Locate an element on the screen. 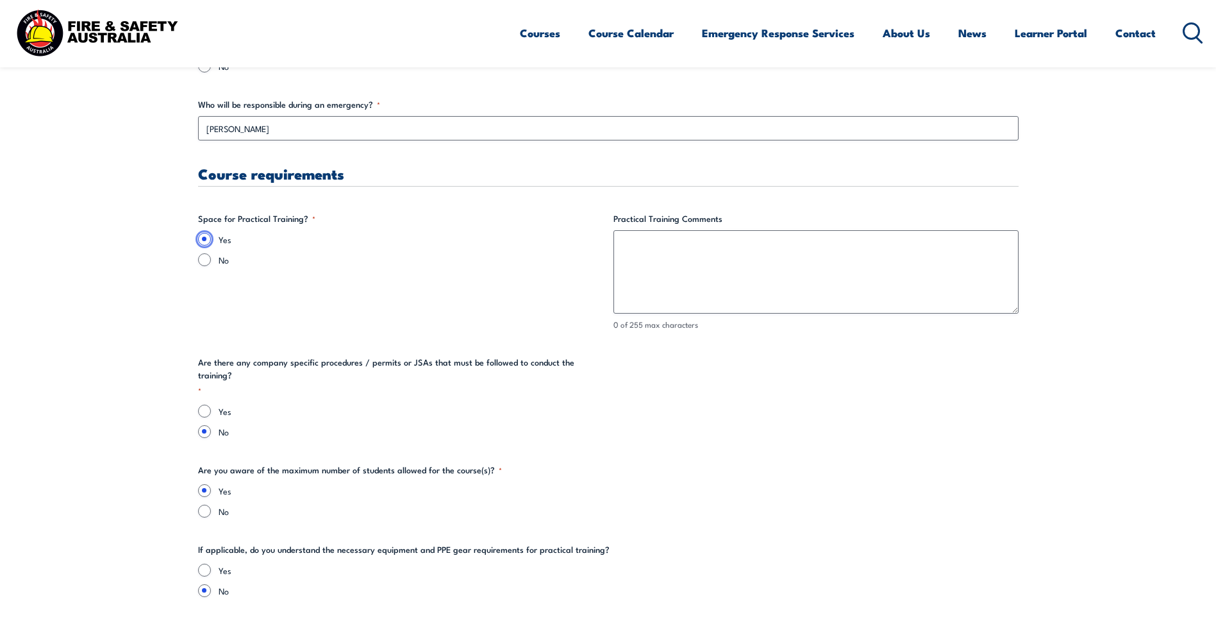  a: News is located at coordinates (973, 33).